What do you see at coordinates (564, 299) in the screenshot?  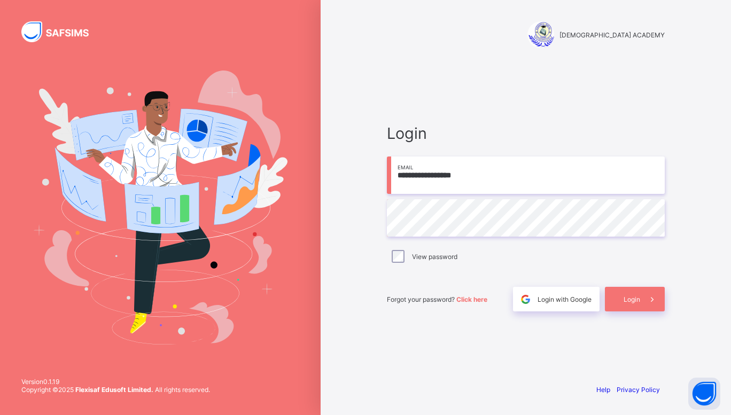 I see `span: Login with Google` at bounding box center [564, 299].